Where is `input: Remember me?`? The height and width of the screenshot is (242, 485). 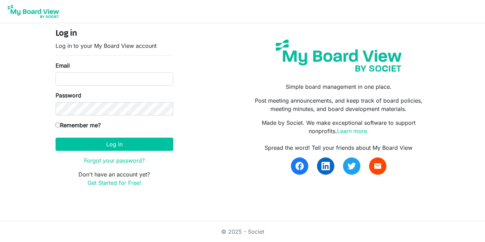
input: Remember me? is located at coordinates (58, 125).